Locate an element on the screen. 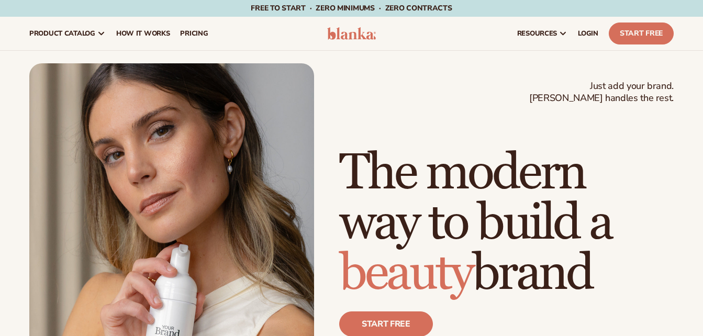 The height and width of the screenshot is (336, 703). span: LOGIN is located at coordinates (588, 33).